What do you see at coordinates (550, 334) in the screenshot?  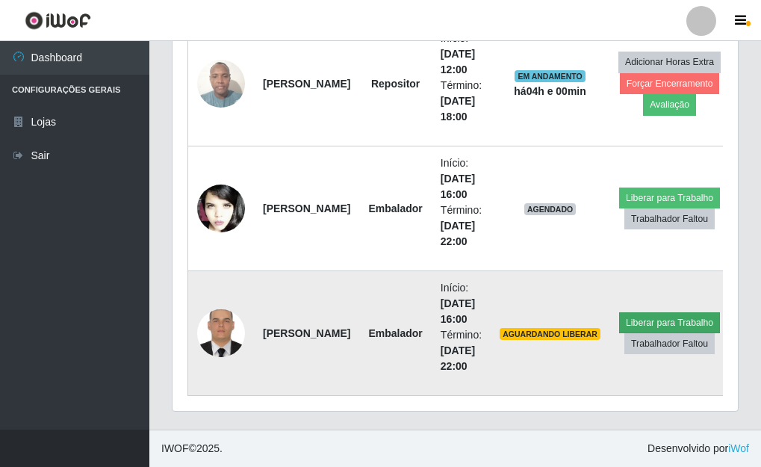 I see `span: AGUARDANDO LIBERAR` at bounding box center [550, 334].